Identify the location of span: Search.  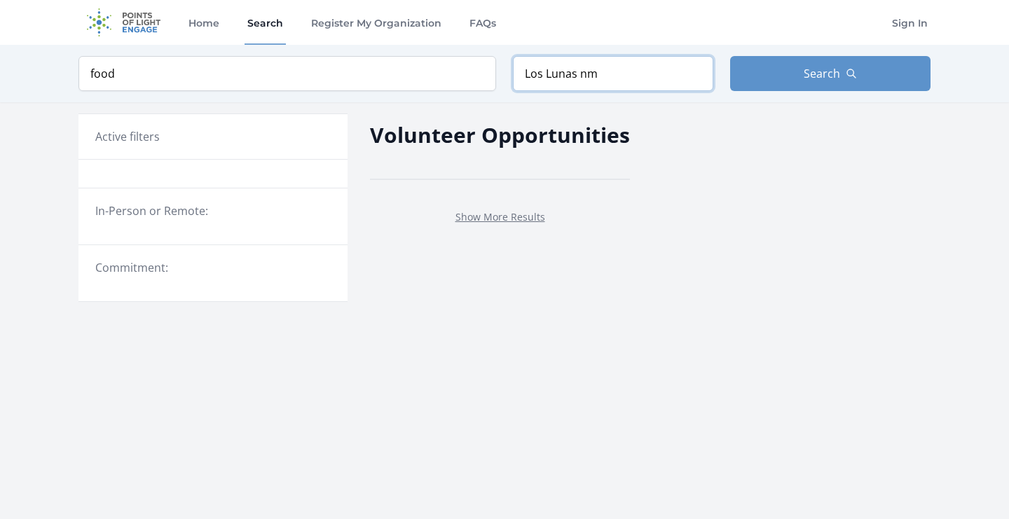
(822, 74).